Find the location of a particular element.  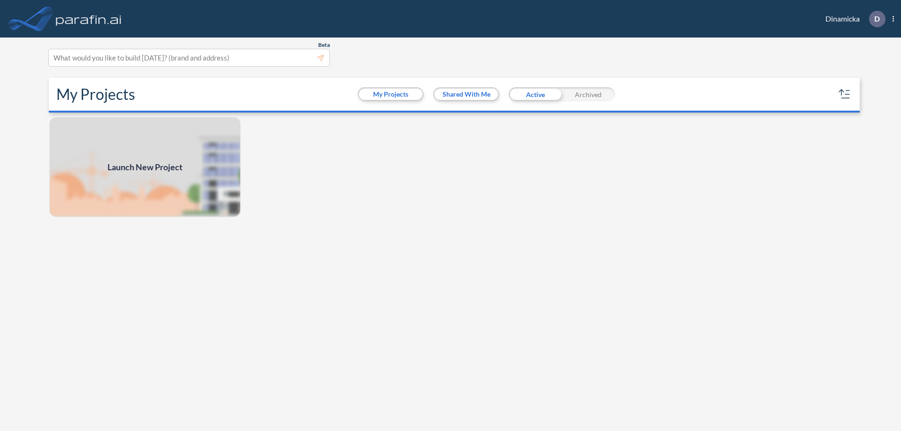

p: D is located at coordinates (877, 19).